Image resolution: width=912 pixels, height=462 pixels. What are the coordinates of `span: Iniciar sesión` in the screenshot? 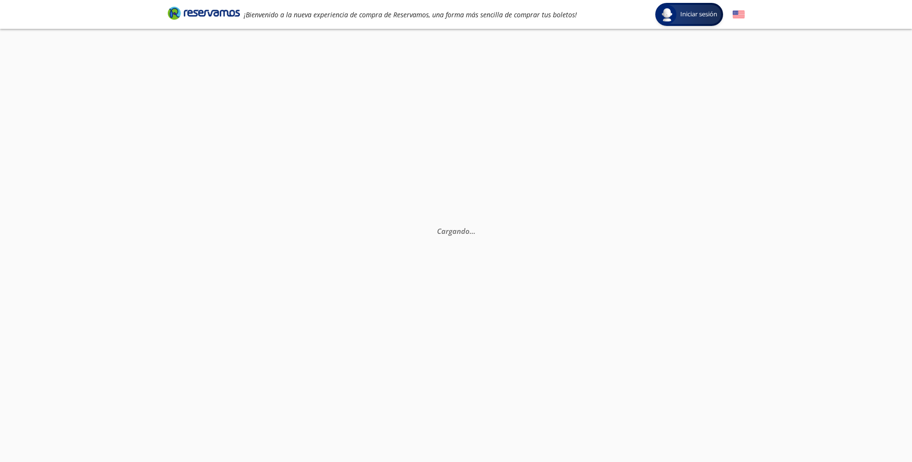 It's located at (698, 14).